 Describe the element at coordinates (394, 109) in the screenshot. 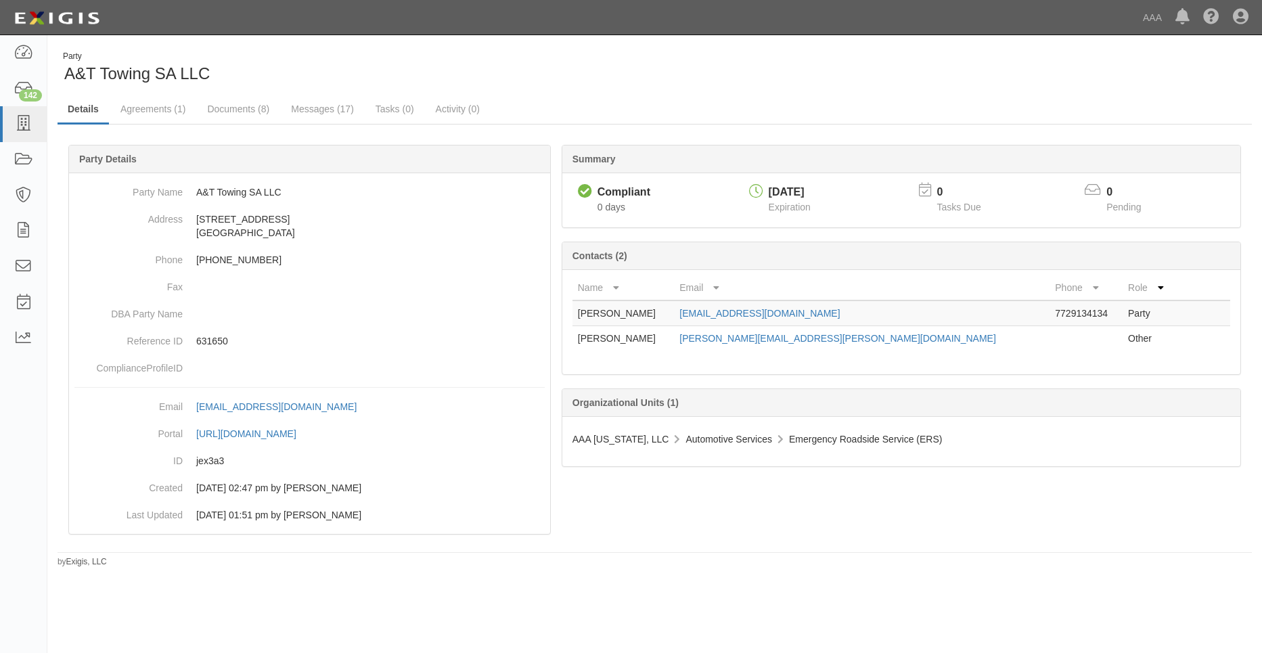

I see `a: Tasks (0)` at that location.